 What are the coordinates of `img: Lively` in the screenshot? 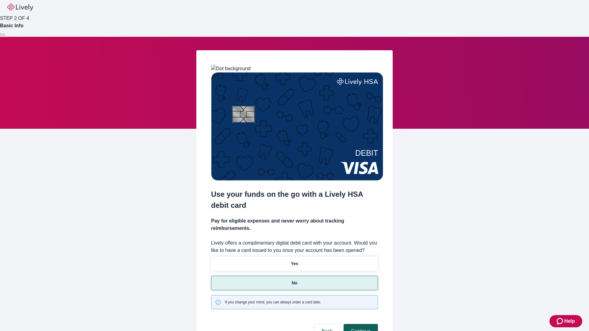 It's located at (20, 7).